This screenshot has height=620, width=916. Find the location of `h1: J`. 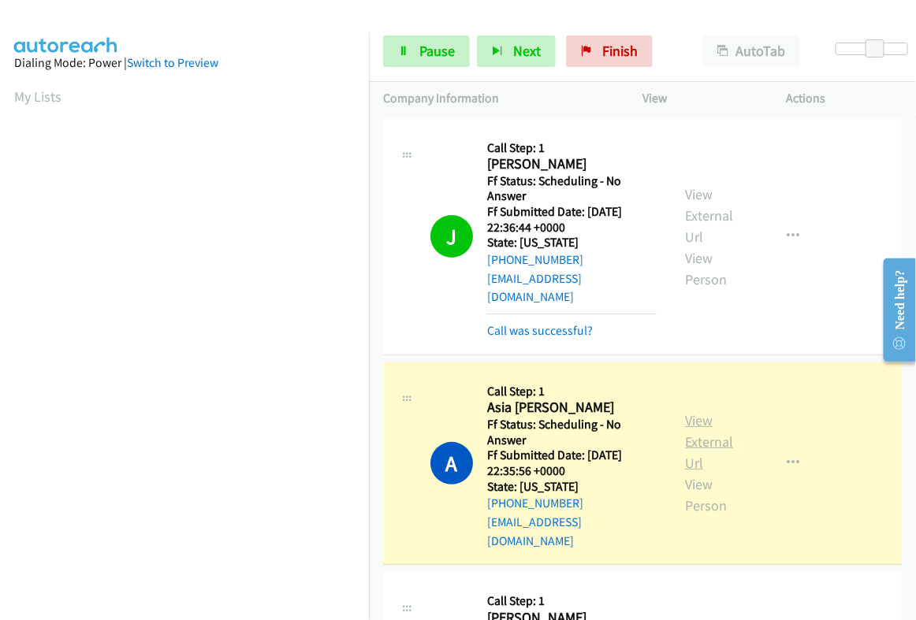

h1: J is located at coordinates (451, 236).